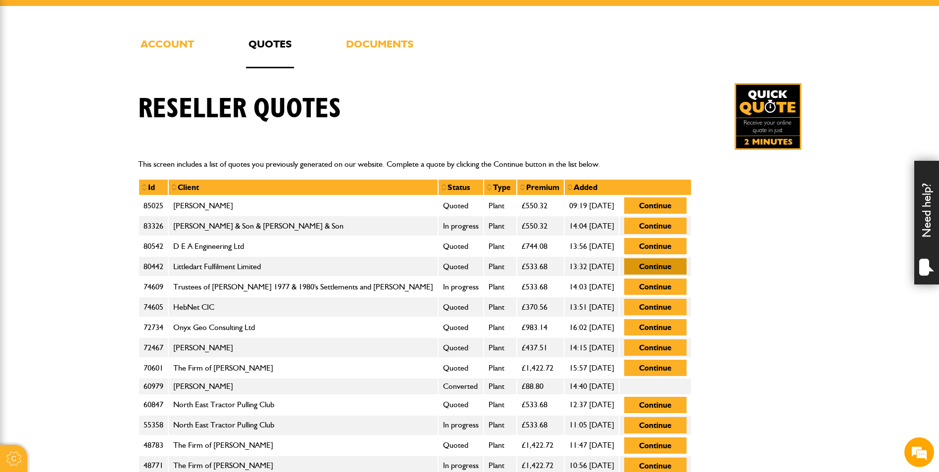 The width and height of the screenshot is (939, 472). What do you see at coordinates (44, 62) in the screenshot?
I see `img: d_20077148190_company_1631870298795_20077148190` at bounding box center [44, 62].